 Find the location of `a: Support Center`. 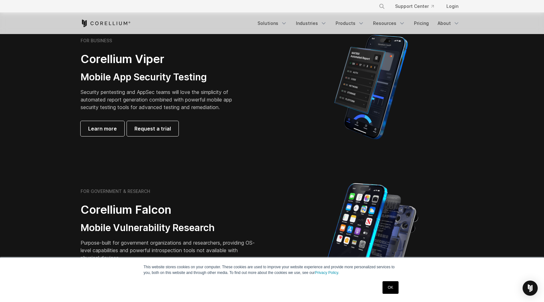

a: Support Center is located at coordinates (415, 6).